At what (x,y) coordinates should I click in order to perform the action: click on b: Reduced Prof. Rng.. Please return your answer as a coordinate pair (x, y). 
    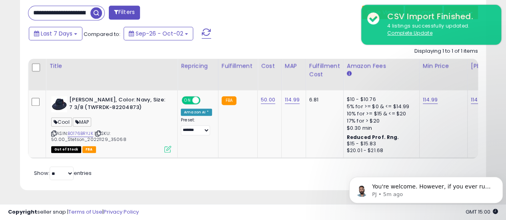
    Looking at the image, I should click on (372, 137).